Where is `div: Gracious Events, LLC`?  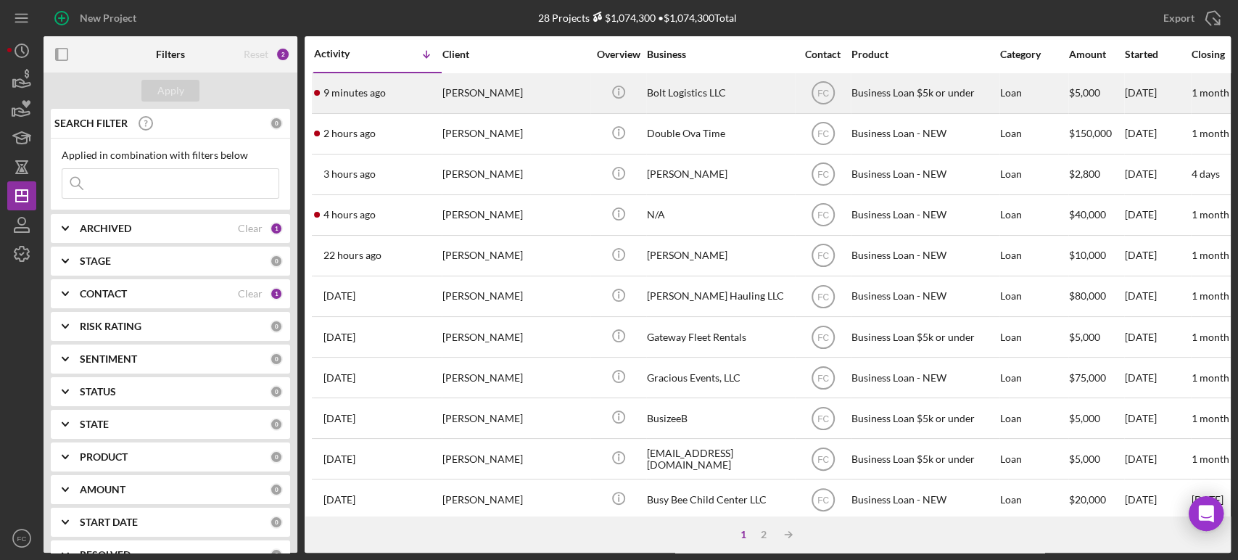
div: Gracious Events, LLC is located at coordinates (720, 377).